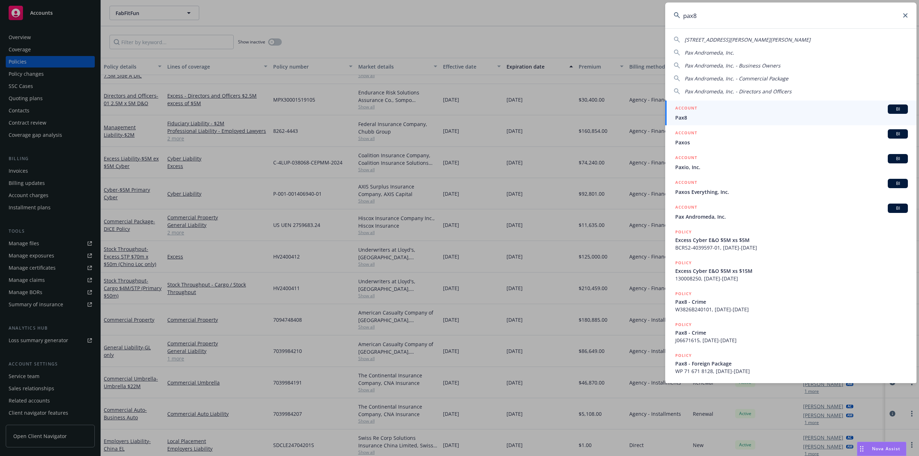 The height and width of the screenshot is (456, 919). What do you see at coordinates (791, 15) in the screenshot?
I see `input: Search...` at bounding box center [791, 15].